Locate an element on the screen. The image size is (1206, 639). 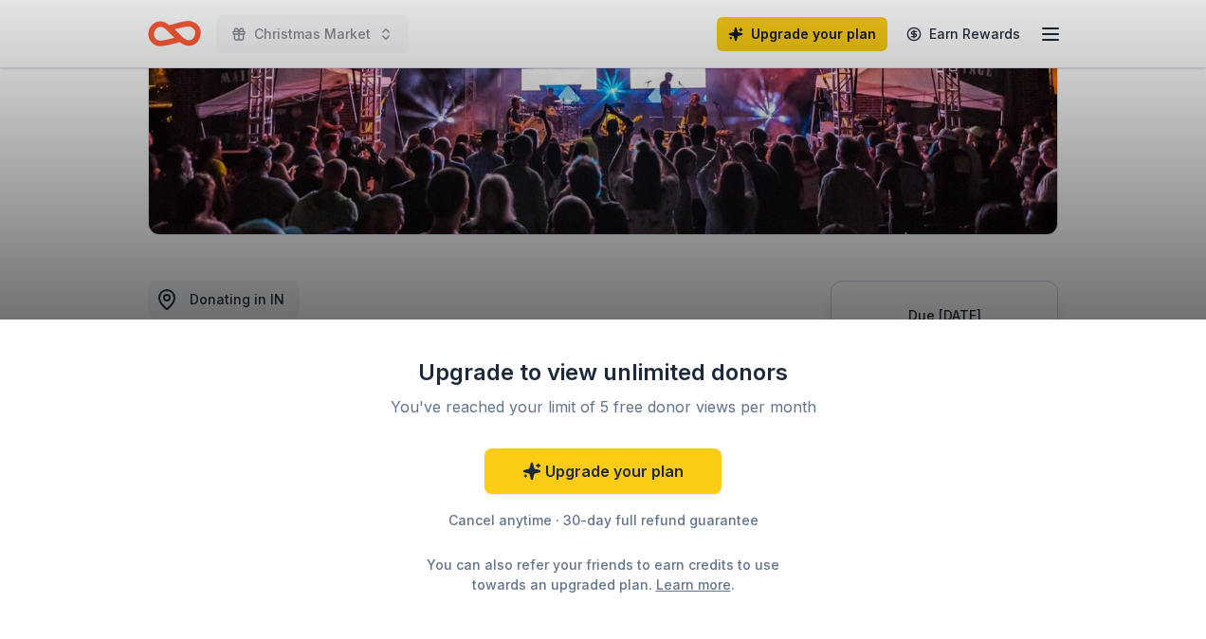
div: Upgrade to view unlimited donors is located at coordinates (603, 373).